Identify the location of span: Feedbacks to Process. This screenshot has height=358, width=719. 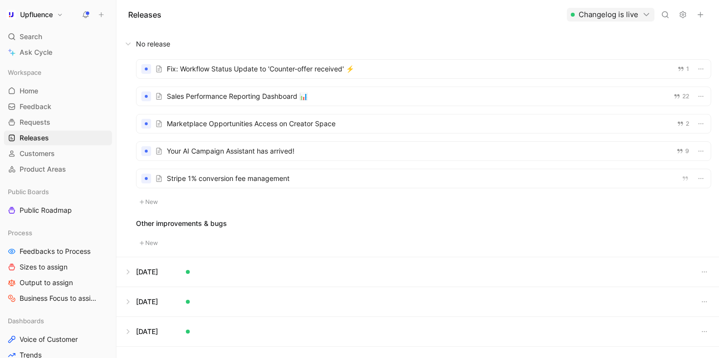
(55, 251).